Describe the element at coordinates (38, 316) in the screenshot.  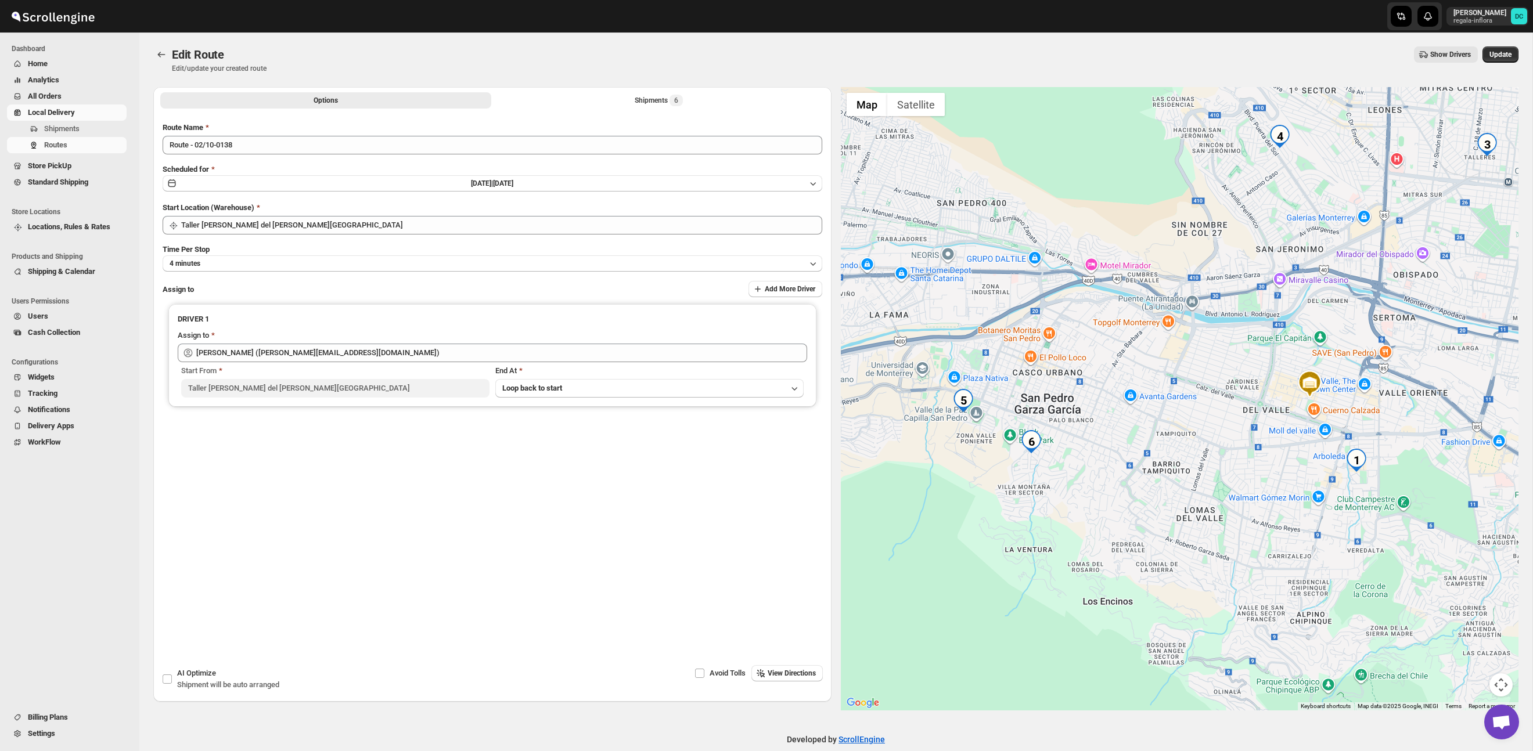
I see `span: Users` at that location.